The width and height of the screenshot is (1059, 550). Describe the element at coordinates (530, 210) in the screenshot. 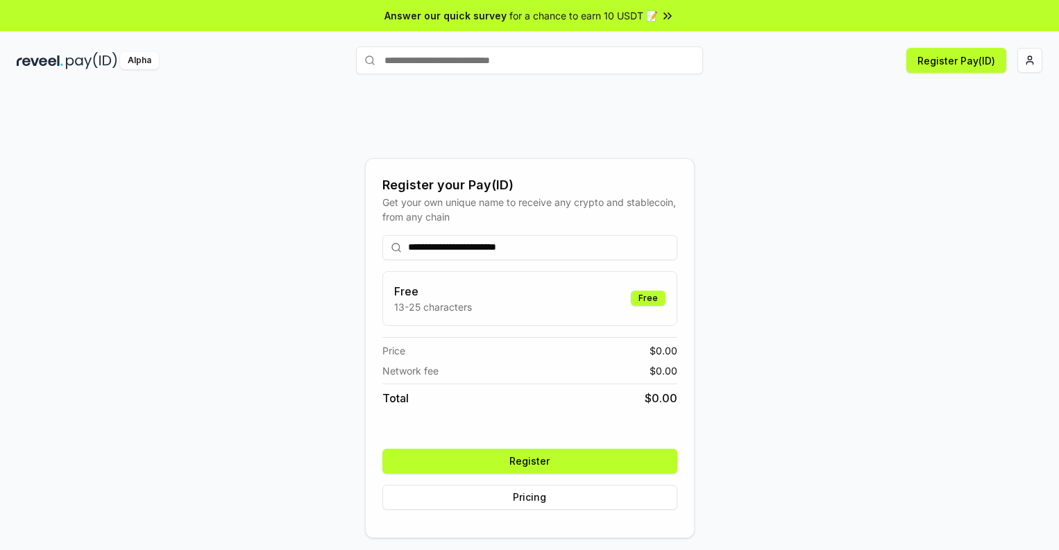

I see `div: Get your own unique name to receive any crypto and stablecoin, from any chain` at that location.